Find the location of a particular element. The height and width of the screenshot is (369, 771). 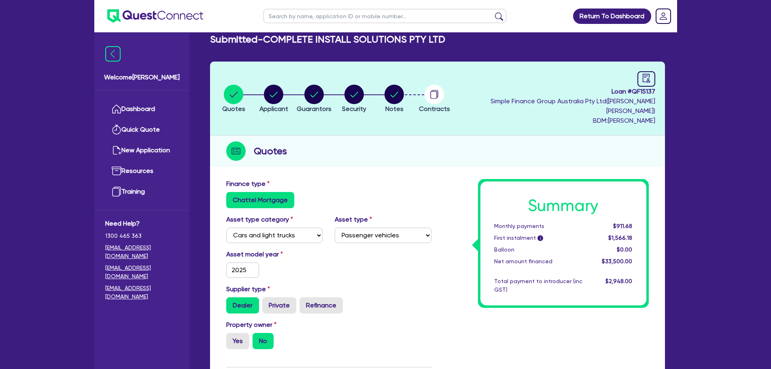

label: Refinance is located at coordinates (321, 305).